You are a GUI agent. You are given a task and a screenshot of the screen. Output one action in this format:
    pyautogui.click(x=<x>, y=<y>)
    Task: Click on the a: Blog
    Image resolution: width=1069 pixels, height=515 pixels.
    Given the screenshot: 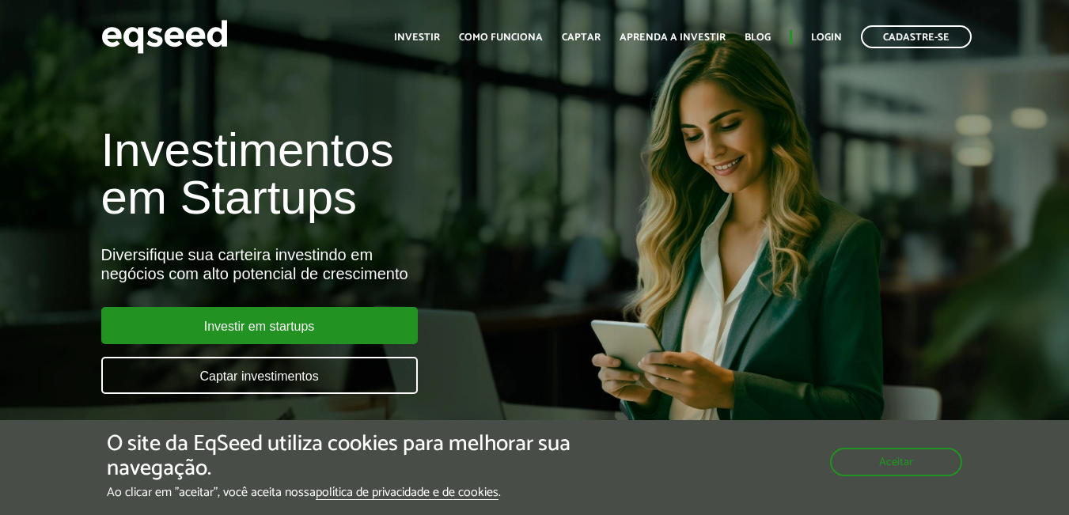 What is the action you would take?
    pyautogui.click(x=758, y=37)
    